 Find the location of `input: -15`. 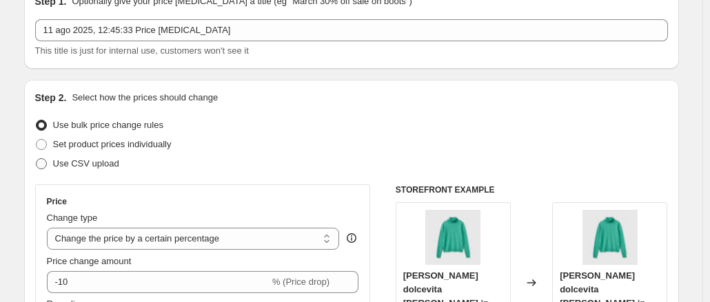

input: -15 is located at coordinates (158, 282).